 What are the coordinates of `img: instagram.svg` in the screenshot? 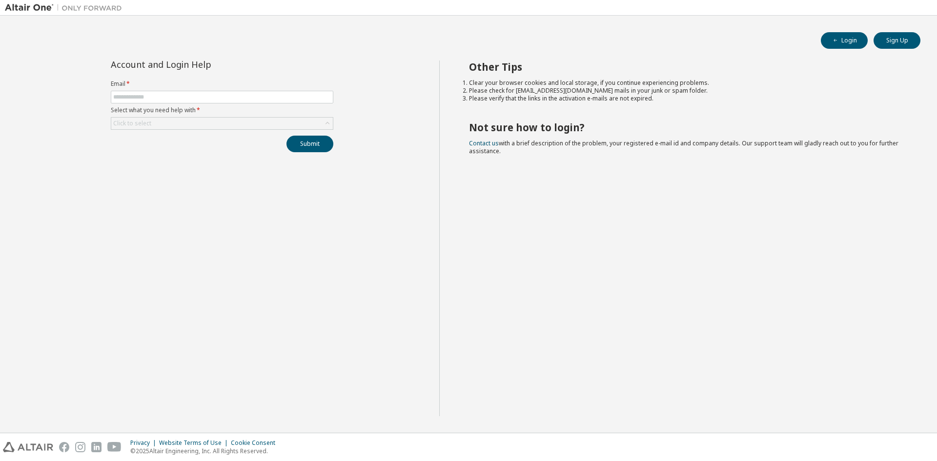 It's located at (80, 447).